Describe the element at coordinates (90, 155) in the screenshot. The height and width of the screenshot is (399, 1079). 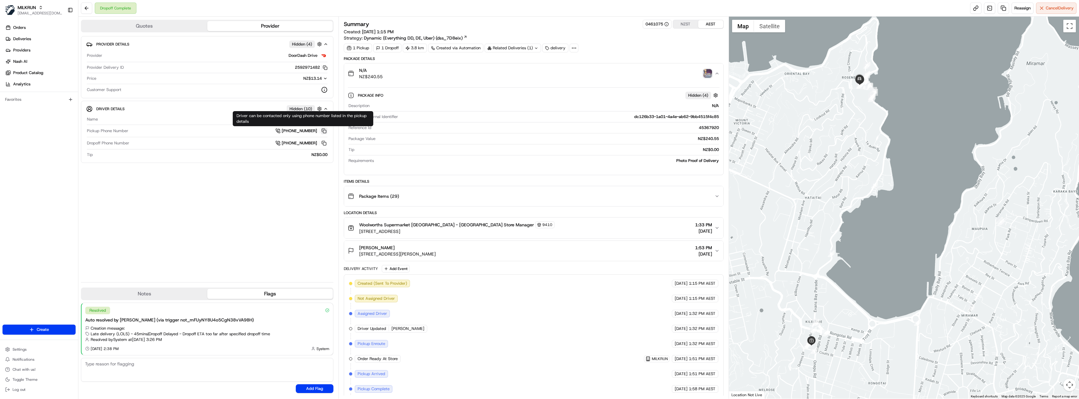
I see `span: Tip` at that location.